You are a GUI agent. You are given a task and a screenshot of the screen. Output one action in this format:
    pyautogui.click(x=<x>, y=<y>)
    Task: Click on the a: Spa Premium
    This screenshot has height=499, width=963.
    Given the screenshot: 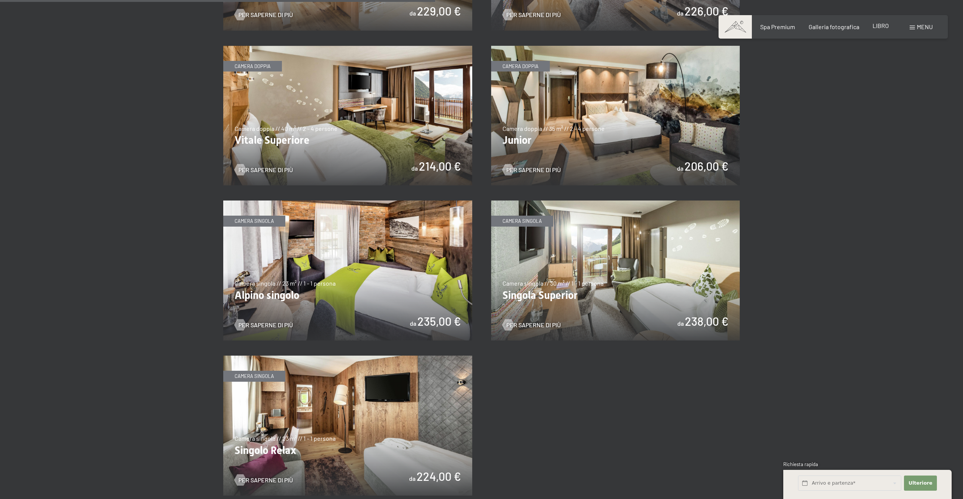 What is the action you would take?
    pyautogui.click(x=777, y=26)
    